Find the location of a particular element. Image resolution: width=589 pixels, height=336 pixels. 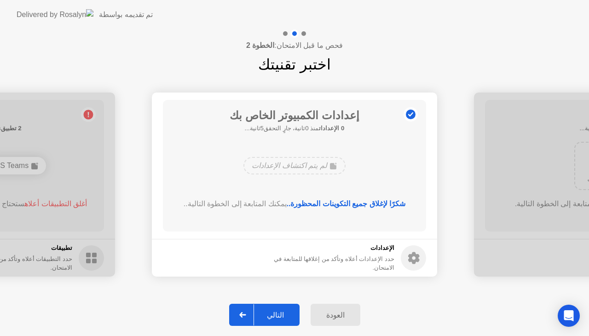

div: لم يتم اكتشاف الإعدادات is located at coordinates (294, 166).